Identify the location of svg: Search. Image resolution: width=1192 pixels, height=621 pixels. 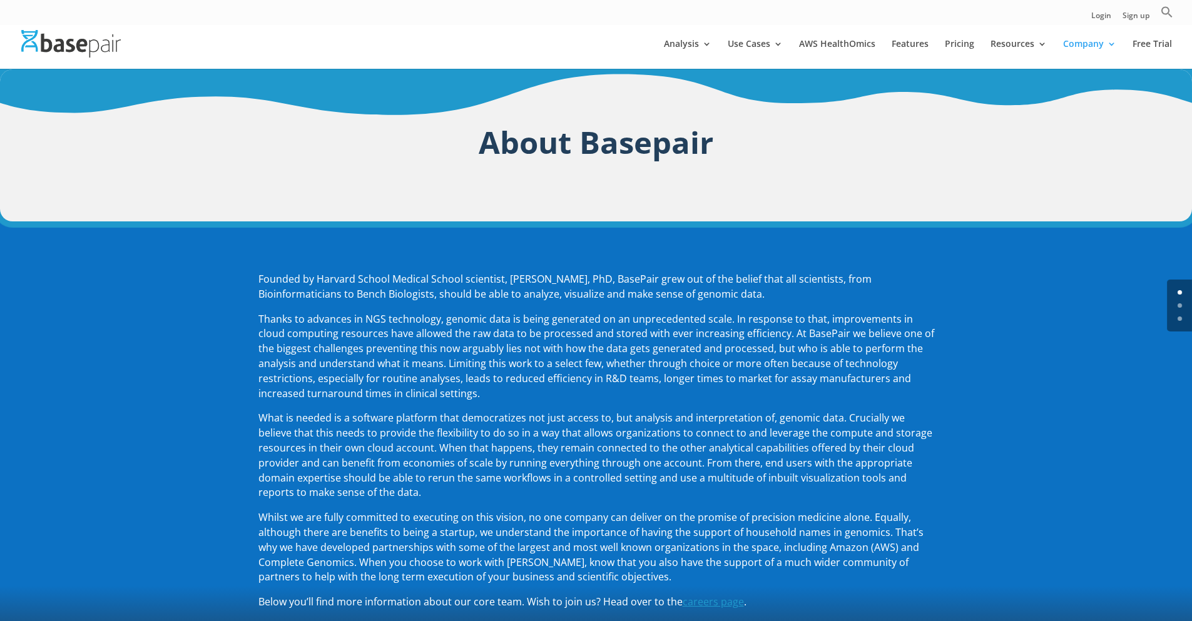
(1167, 12).